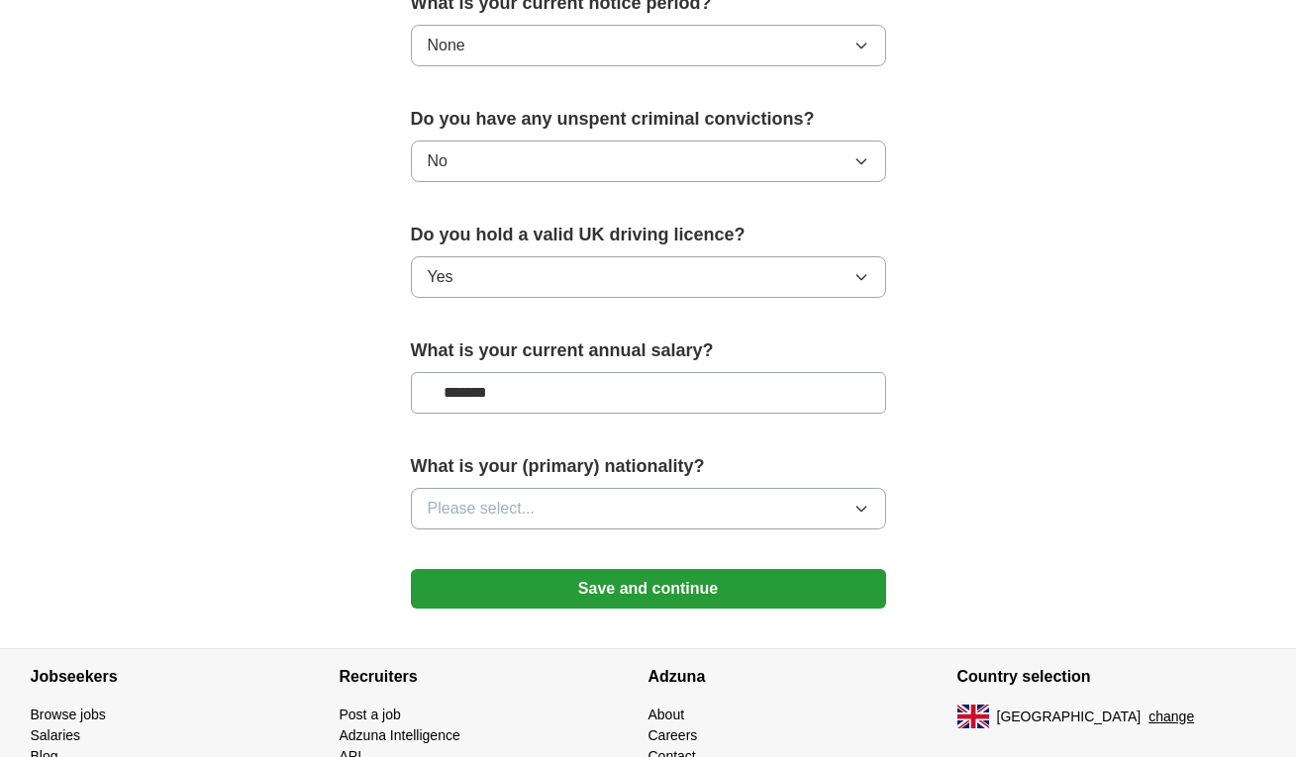 This screenshot has width=1296, height=757. Describe the element at coordinates (370, 715) in the screenshot. I see `a: Post a job` at that location.